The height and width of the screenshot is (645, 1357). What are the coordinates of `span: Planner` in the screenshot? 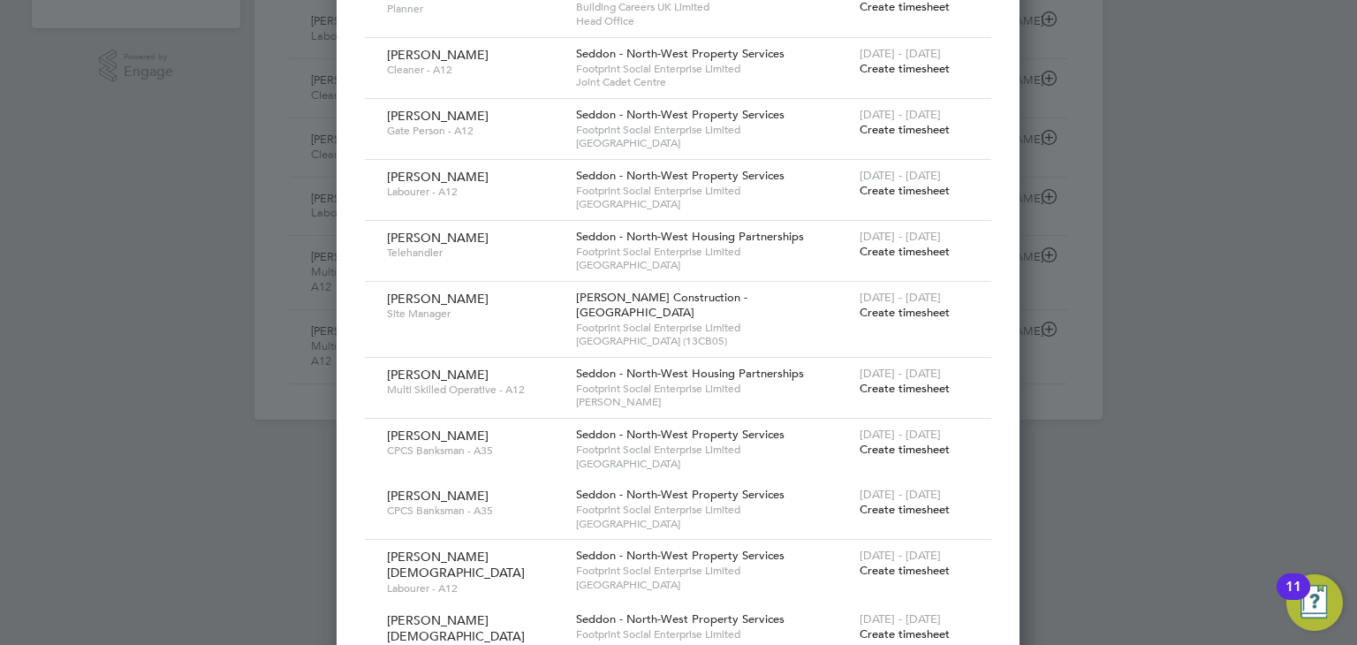 It's located at (475, 9).